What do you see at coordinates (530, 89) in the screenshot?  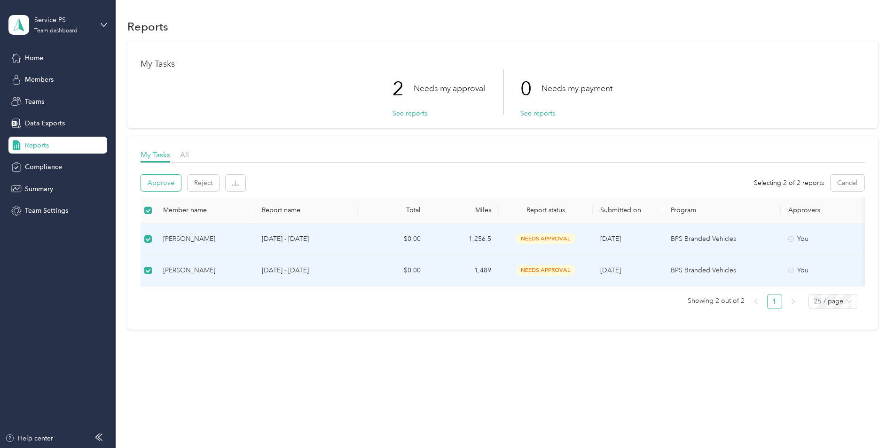 I see `p: 0` at bounding box center [530, 89].